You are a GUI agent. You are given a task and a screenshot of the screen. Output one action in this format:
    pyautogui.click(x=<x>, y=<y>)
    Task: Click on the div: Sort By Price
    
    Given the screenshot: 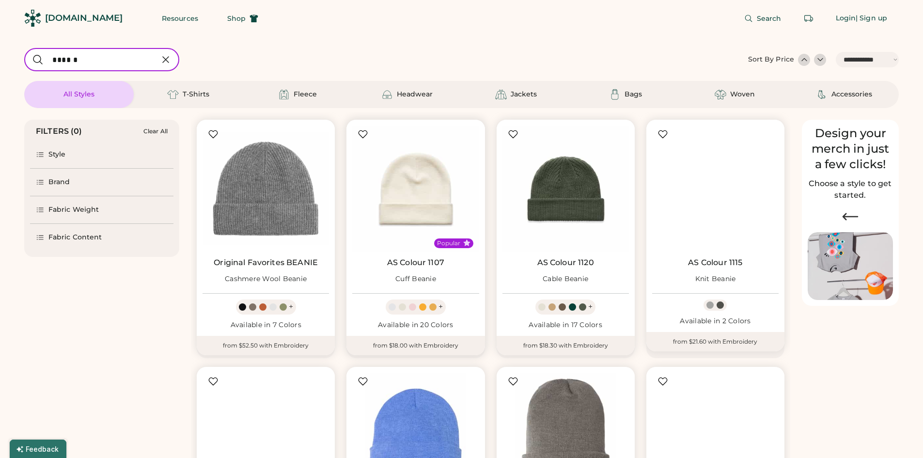 What is the action you would take?
    pyautogui.click(x=771, y=60)
    